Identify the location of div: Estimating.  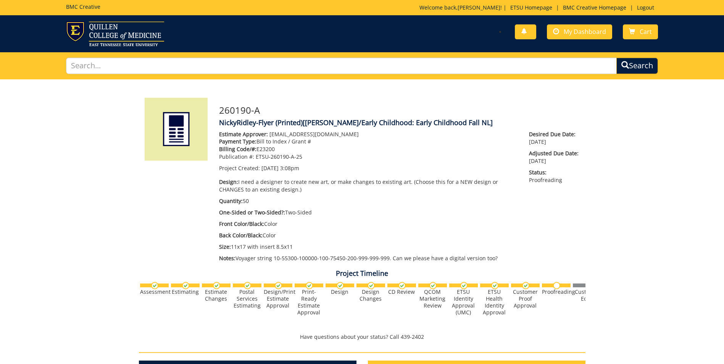
(185, 292).